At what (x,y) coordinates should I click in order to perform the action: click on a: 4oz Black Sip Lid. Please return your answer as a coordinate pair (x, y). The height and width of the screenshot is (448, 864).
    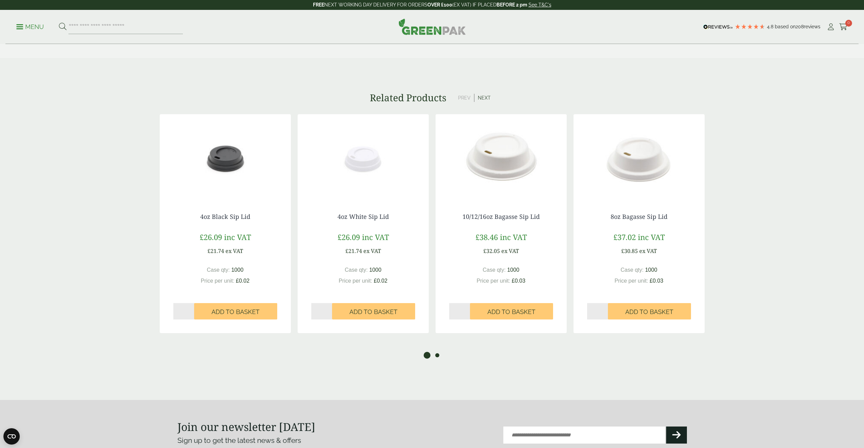
    Looking at the image, I should click on (225, 216).